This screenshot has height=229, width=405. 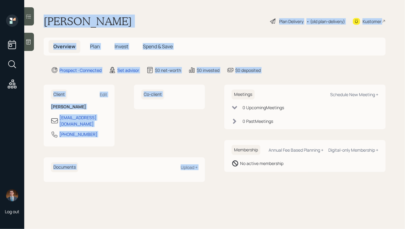 What do you see at coordinates (153, 94) in the screenshot?
I see `h6: Co-client` at bounding box center [153, 94].